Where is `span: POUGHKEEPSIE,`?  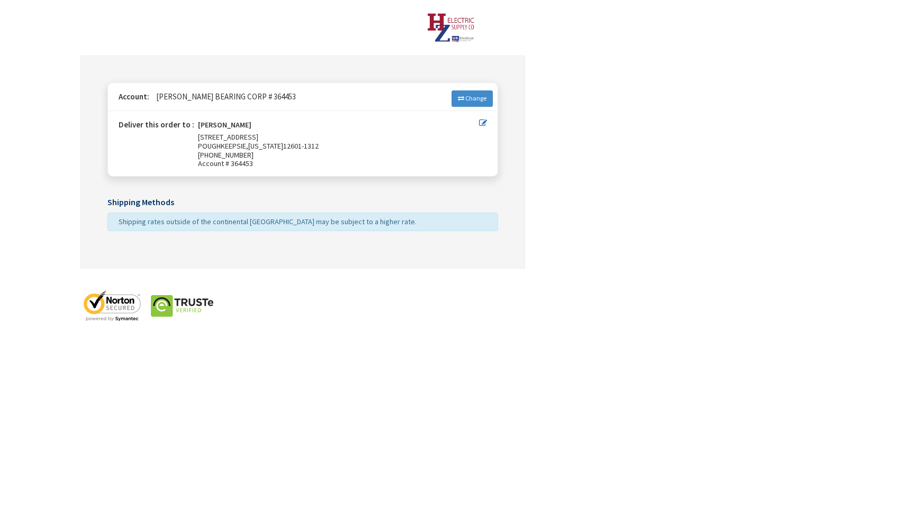
span: POUGHKEEPSIE, is located at coordinates (223, 146).